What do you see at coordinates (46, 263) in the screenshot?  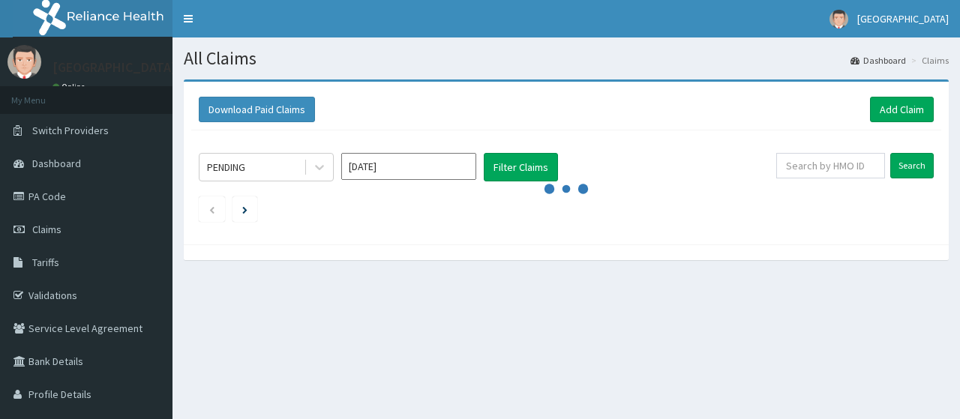 I see `span: Tariffs` at bounding box center [46, 263].